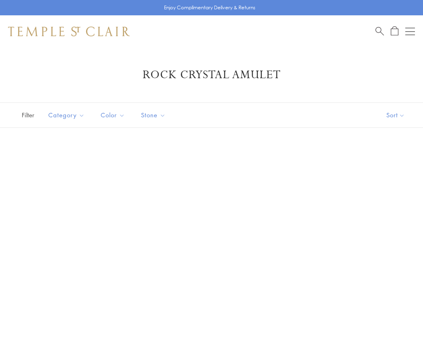 This screenshot has height=358, width=423. Describe the element at coordinates (69, 31) in the screenshot. I see `img: Temple St. Clair` at that location.